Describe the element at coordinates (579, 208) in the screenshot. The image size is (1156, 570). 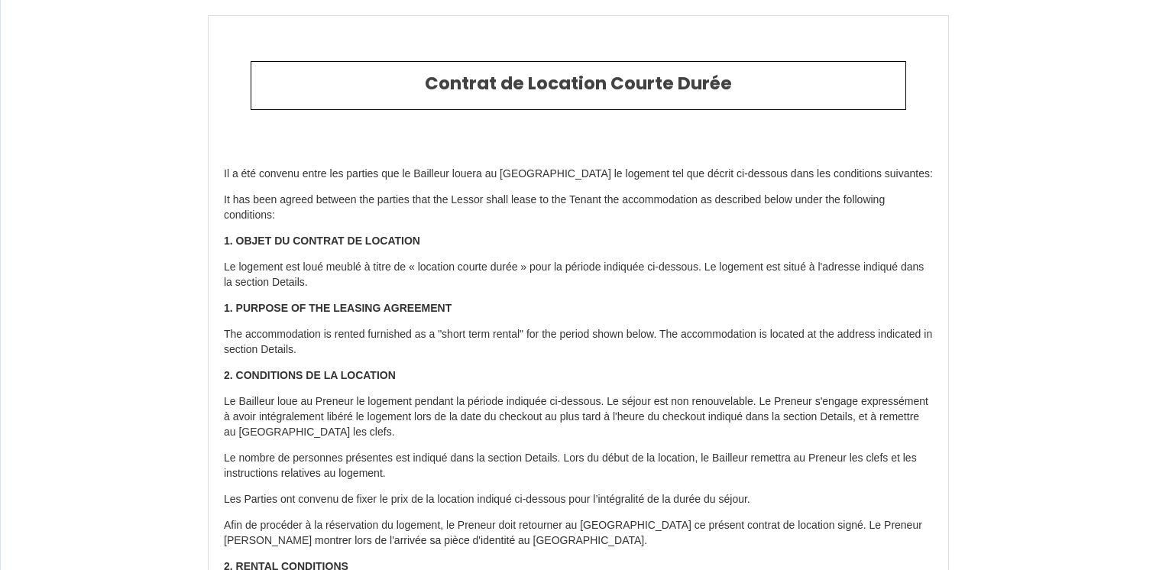
I see `p: It has been agreed between the parties that the Lessor shall lease to the Tenant the accommodatio...` at that location.